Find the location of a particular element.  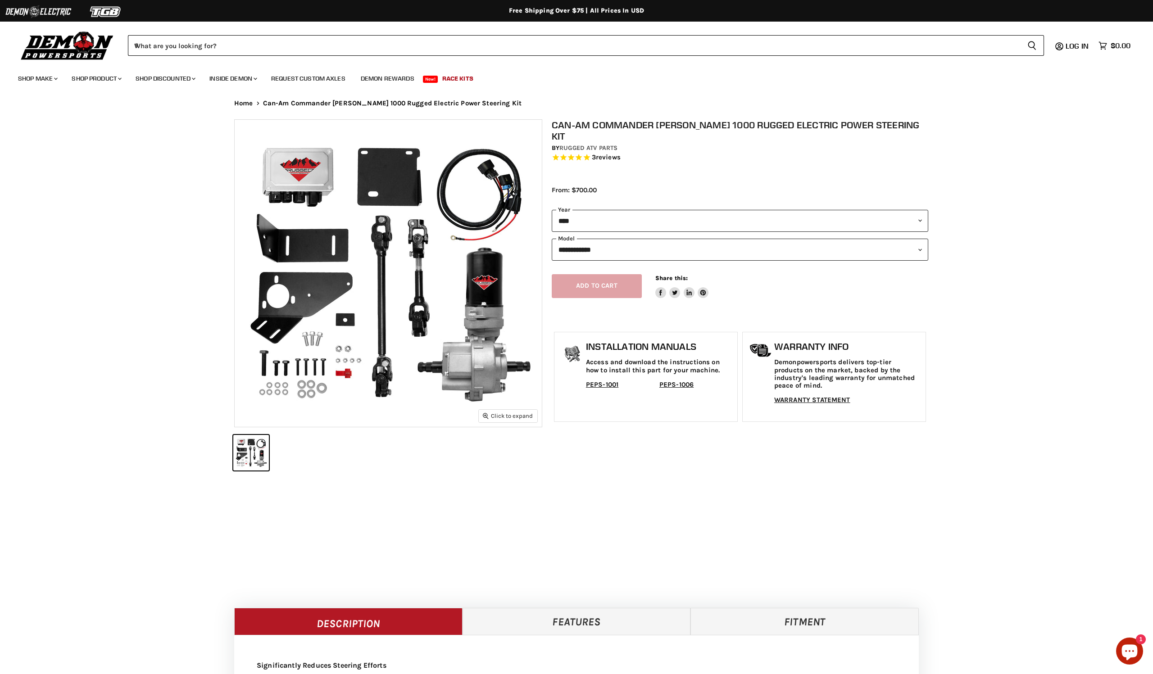

select: year is located at coordinates (740, 221).